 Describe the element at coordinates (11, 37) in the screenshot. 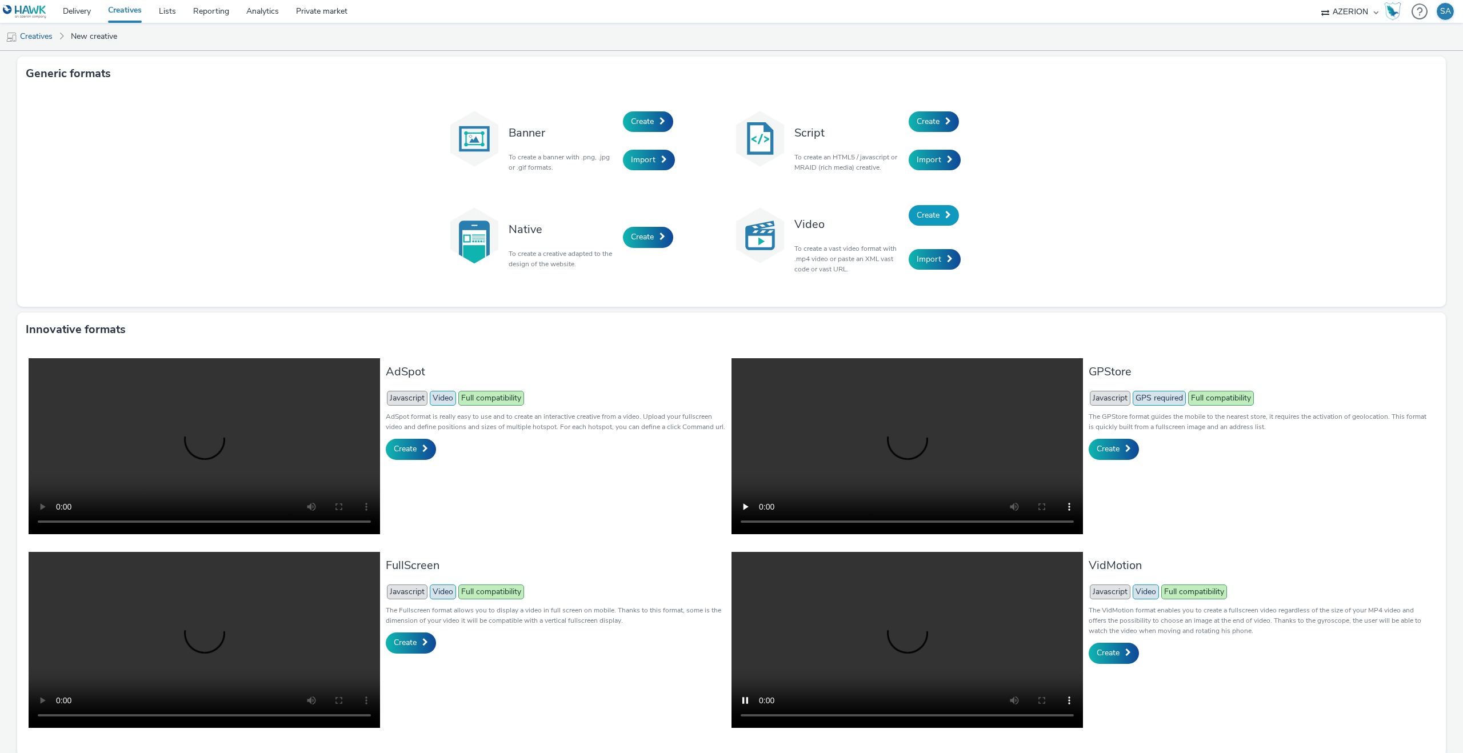

I see `img: mobile` at that location.